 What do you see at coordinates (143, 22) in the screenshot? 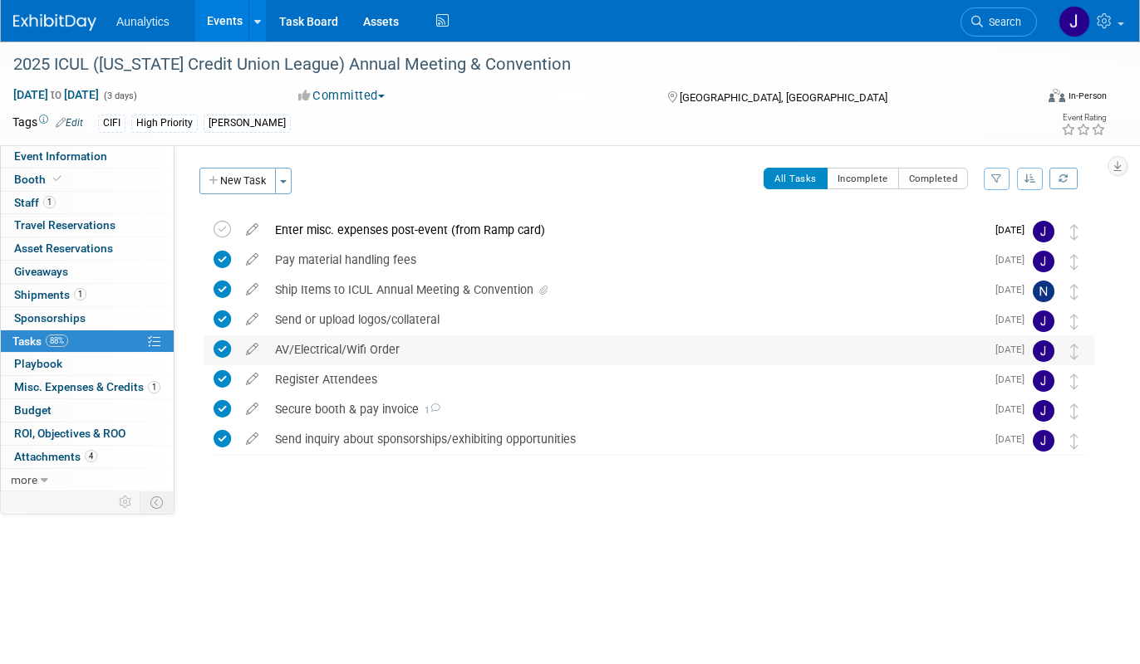
I see `span: Aunalytics` at bounding box center [143, 22].